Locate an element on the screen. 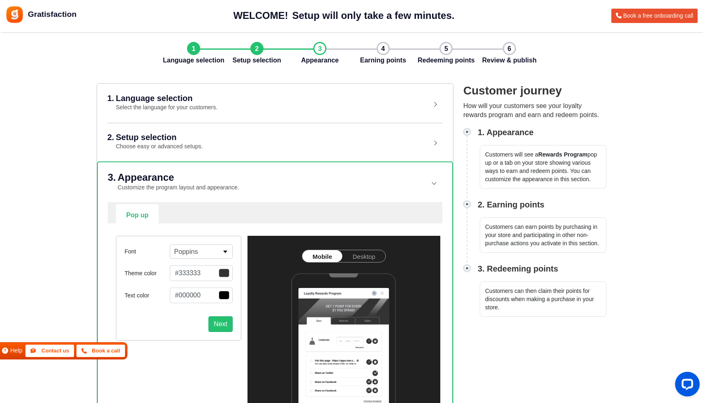 Image resolution: width=703 pixels, height=403 pixels. h3: 3. Redeeming points is located at coordinates (518, 269).